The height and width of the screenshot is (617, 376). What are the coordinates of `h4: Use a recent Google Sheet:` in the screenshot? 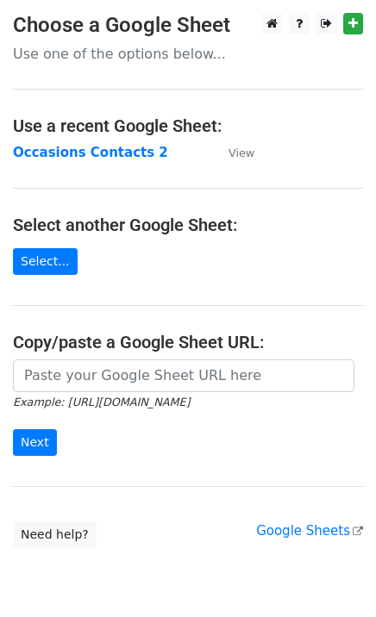 It's located at (188, 126).